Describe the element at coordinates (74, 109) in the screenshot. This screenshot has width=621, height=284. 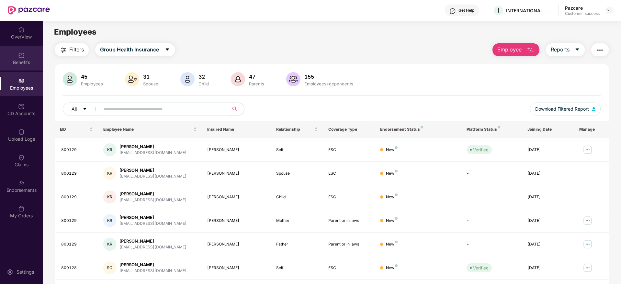
I see `span: All` at that location.